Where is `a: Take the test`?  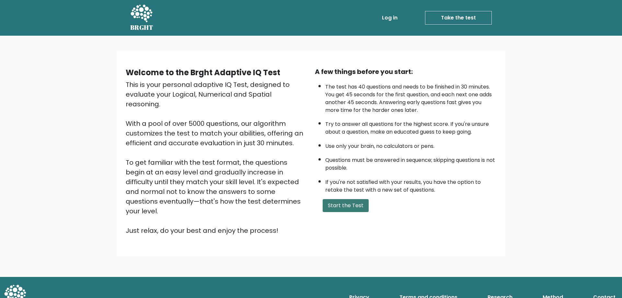
a: Take the test is located at coordinates (458, 18).